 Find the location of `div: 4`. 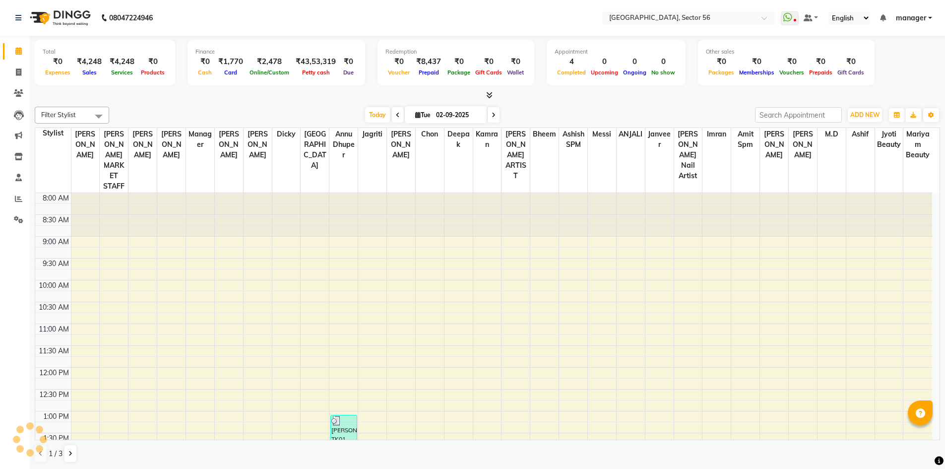

div: 4 is located at coordinates (571, 62).